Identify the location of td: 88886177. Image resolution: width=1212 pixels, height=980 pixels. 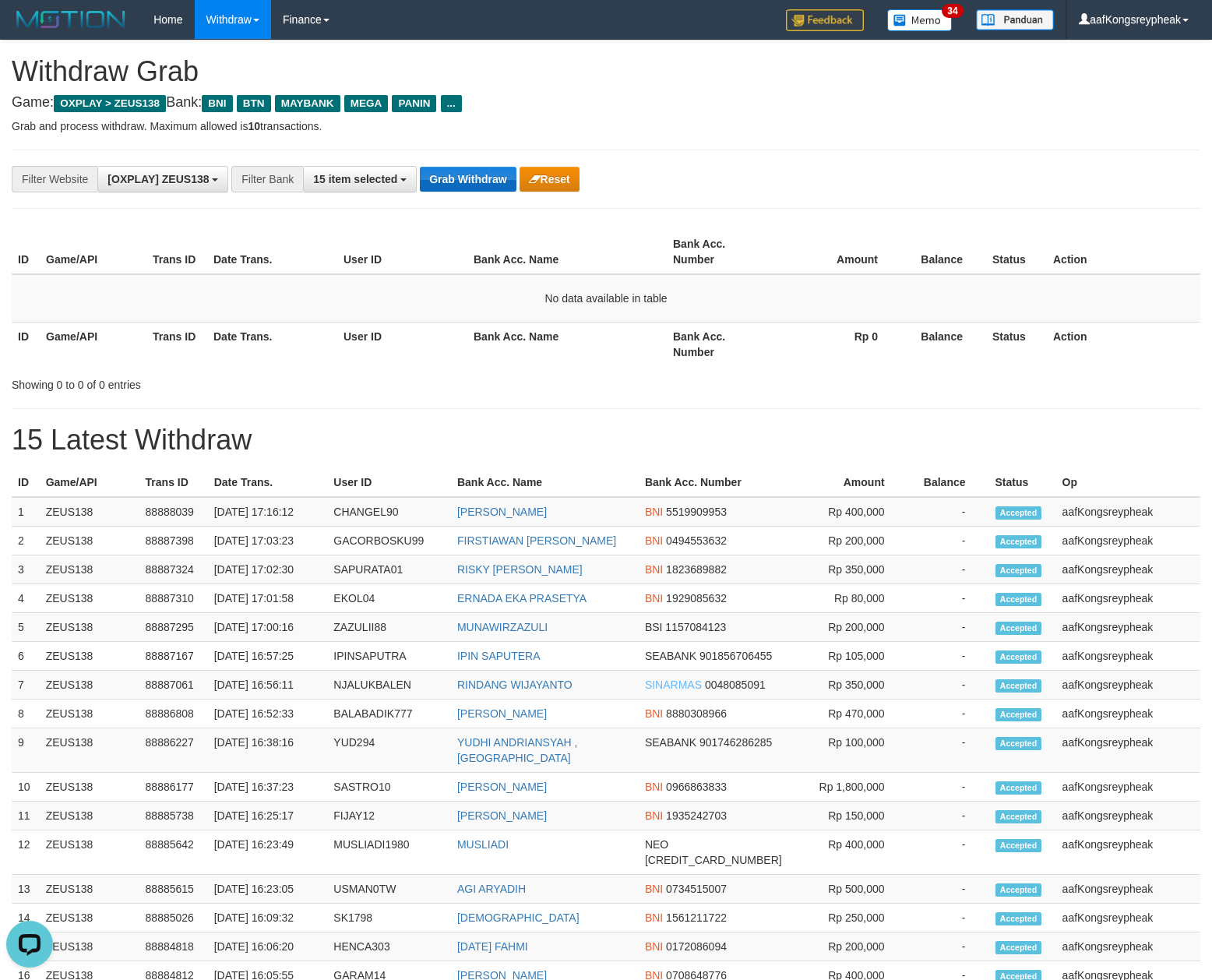
(173, 787).